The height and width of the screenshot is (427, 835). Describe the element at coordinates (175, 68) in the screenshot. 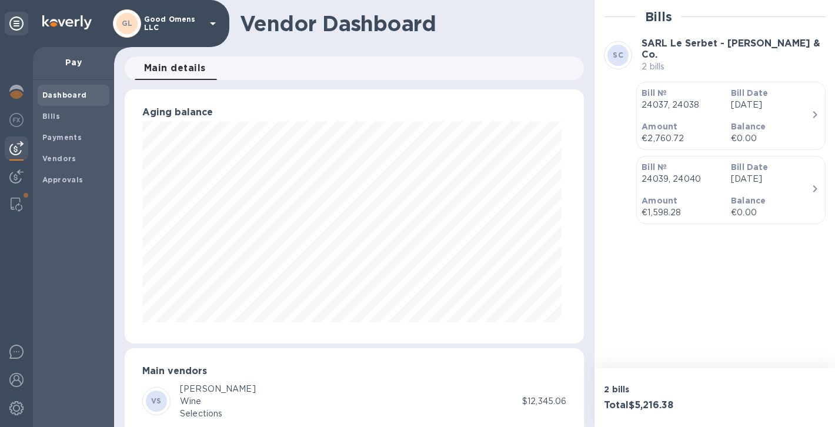

I see `span: Main details` at that location.